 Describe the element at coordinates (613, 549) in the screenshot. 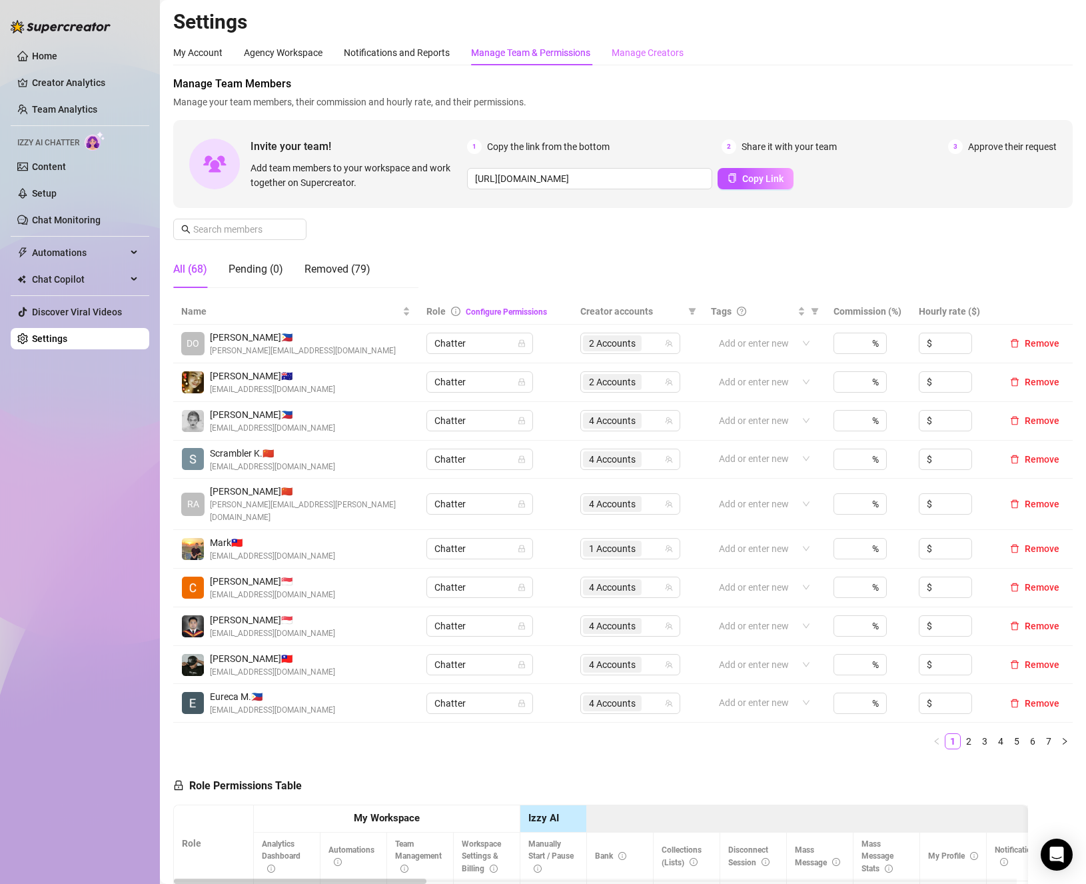

I see `span: 1 Accounts` at that location.